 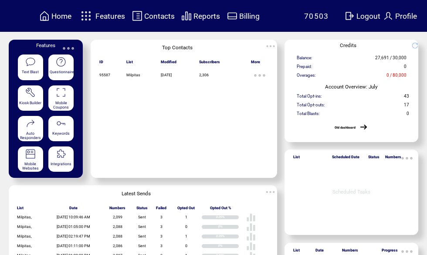 What do you see at coordinates (308, 115) in the screenshot?
I see `span: Total Blasts:` at bounding box center [308, 115].